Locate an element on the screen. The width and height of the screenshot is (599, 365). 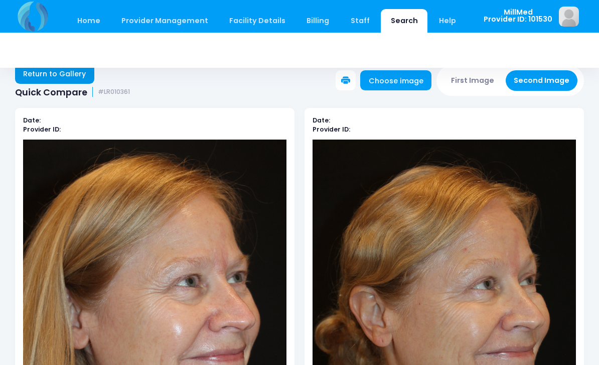
a: Billing is located at coordinates (318, 21).